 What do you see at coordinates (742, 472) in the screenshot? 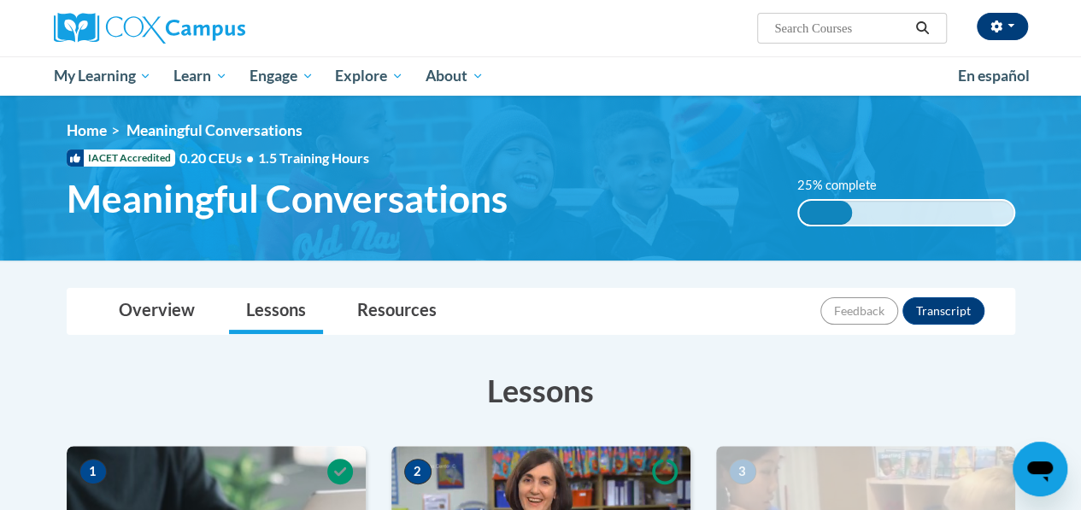
I see `span: 3` at bounding box center [742, 472].